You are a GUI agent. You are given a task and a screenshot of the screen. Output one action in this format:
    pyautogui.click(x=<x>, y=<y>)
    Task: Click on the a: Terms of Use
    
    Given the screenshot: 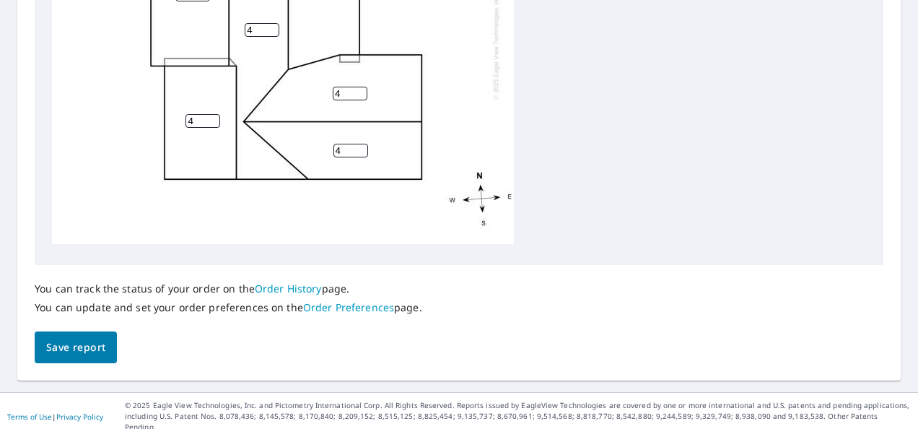 What is the action you would take?
    pyautogui.click(x=30, y=416)
    